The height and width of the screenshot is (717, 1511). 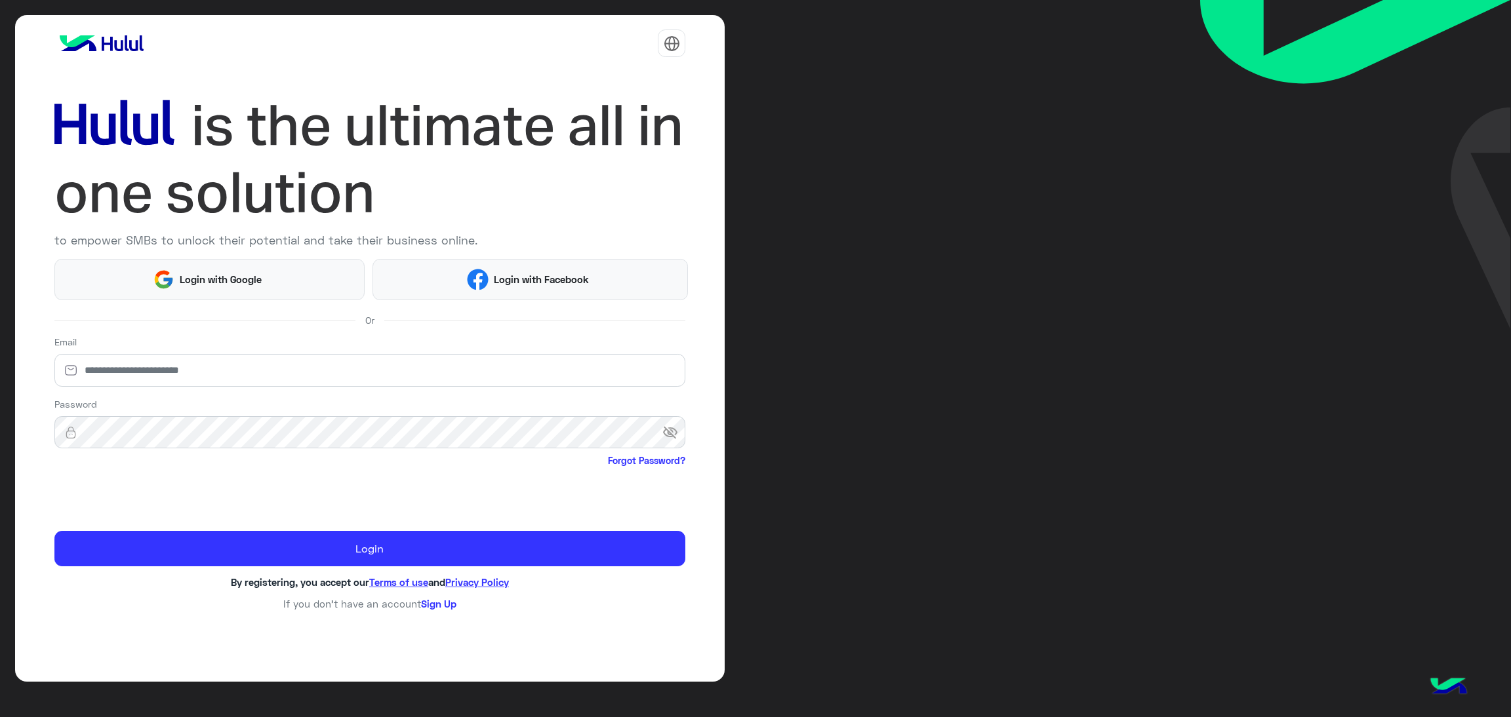 I want to click on label: Password, so click(x=75, y=404).